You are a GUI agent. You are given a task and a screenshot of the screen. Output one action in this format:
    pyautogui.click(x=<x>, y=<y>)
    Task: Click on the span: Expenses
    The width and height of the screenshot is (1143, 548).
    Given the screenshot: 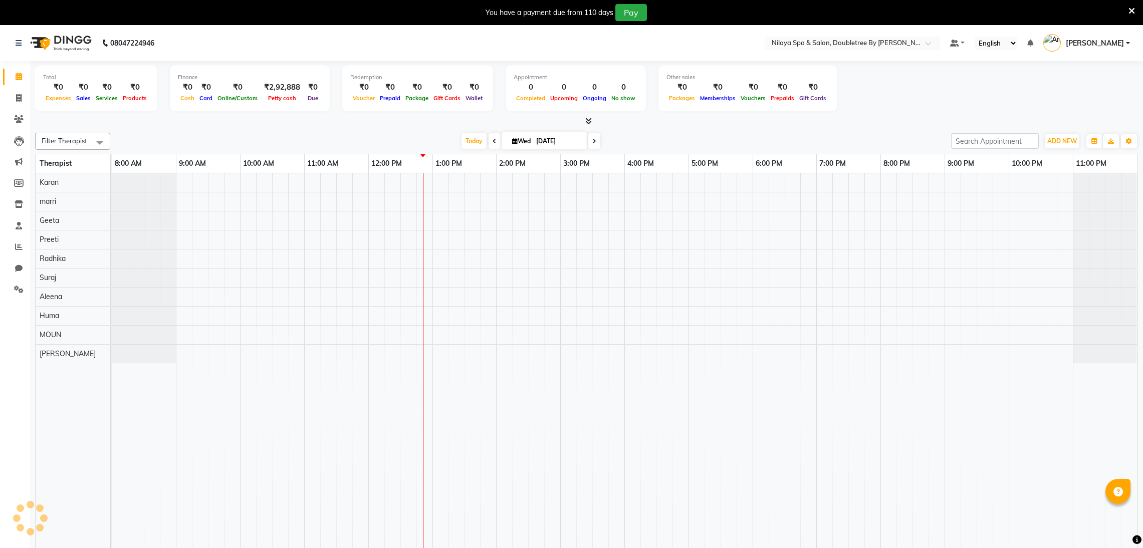 What is the action you would take?
    pyautogui.click(x=58, y=98)
    